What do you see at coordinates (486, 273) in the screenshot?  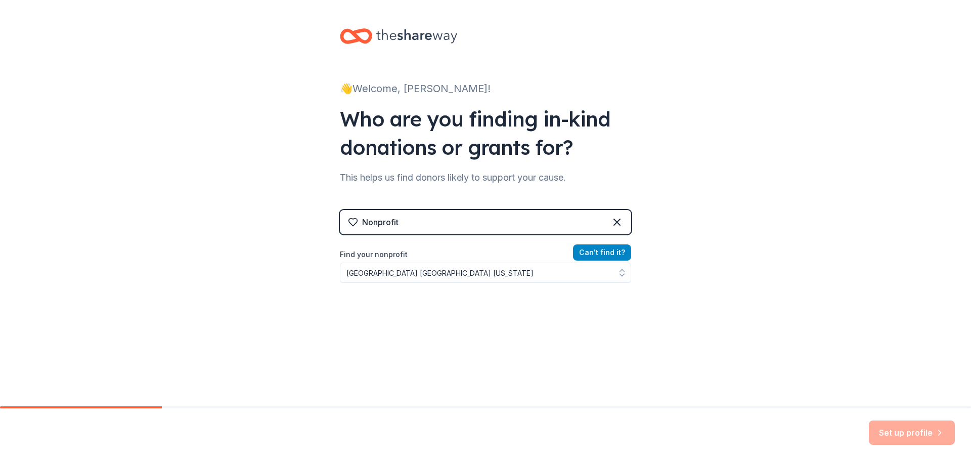 I see `input: Search by name, EIN, or city` at bounding box center [486, 273].